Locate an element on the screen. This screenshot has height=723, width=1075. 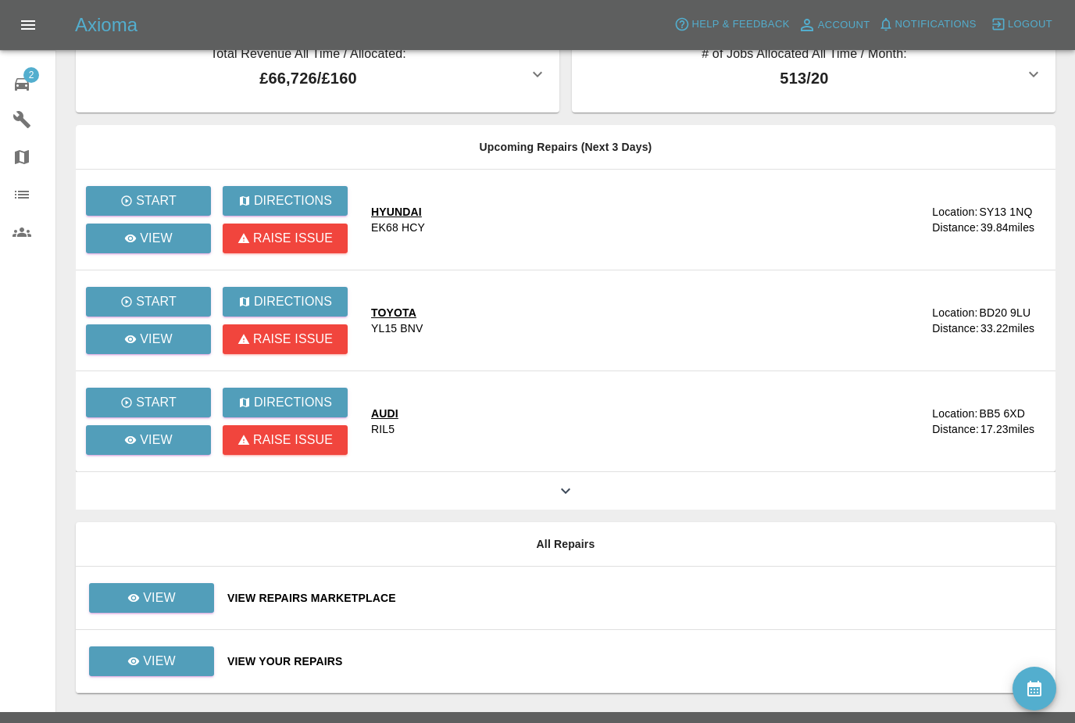
div: YL15 BNV is located at coordinates (397, 328).